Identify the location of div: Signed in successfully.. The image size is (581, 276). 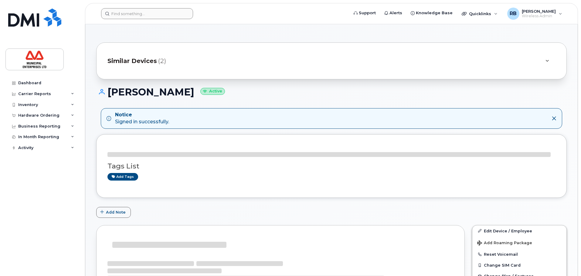
(142, 119).